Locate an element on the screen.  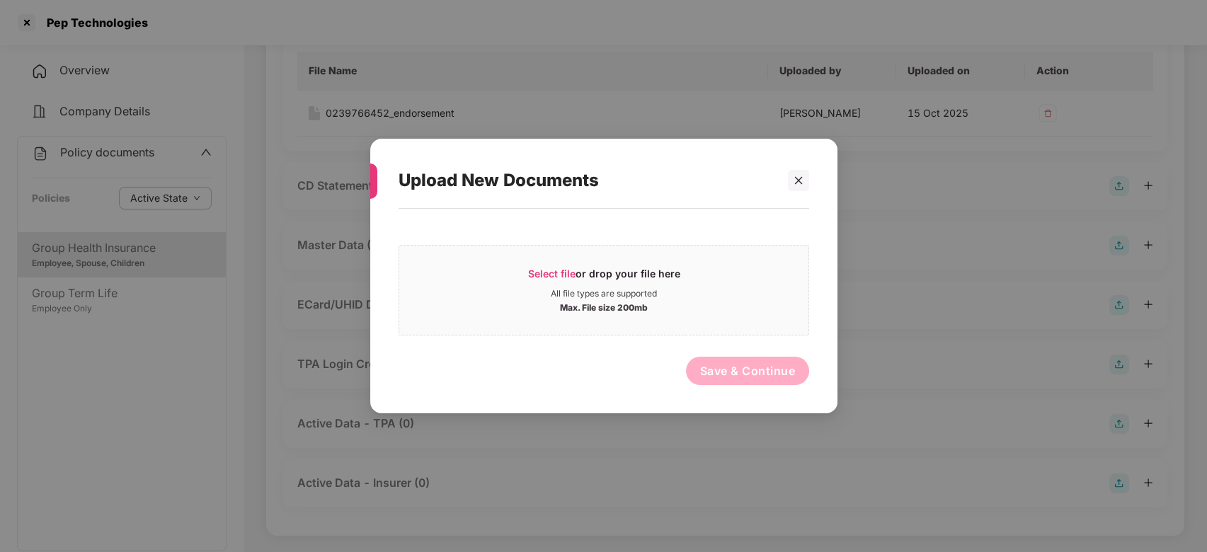
div: Upload New Documents is located at coordinates (587, 181).